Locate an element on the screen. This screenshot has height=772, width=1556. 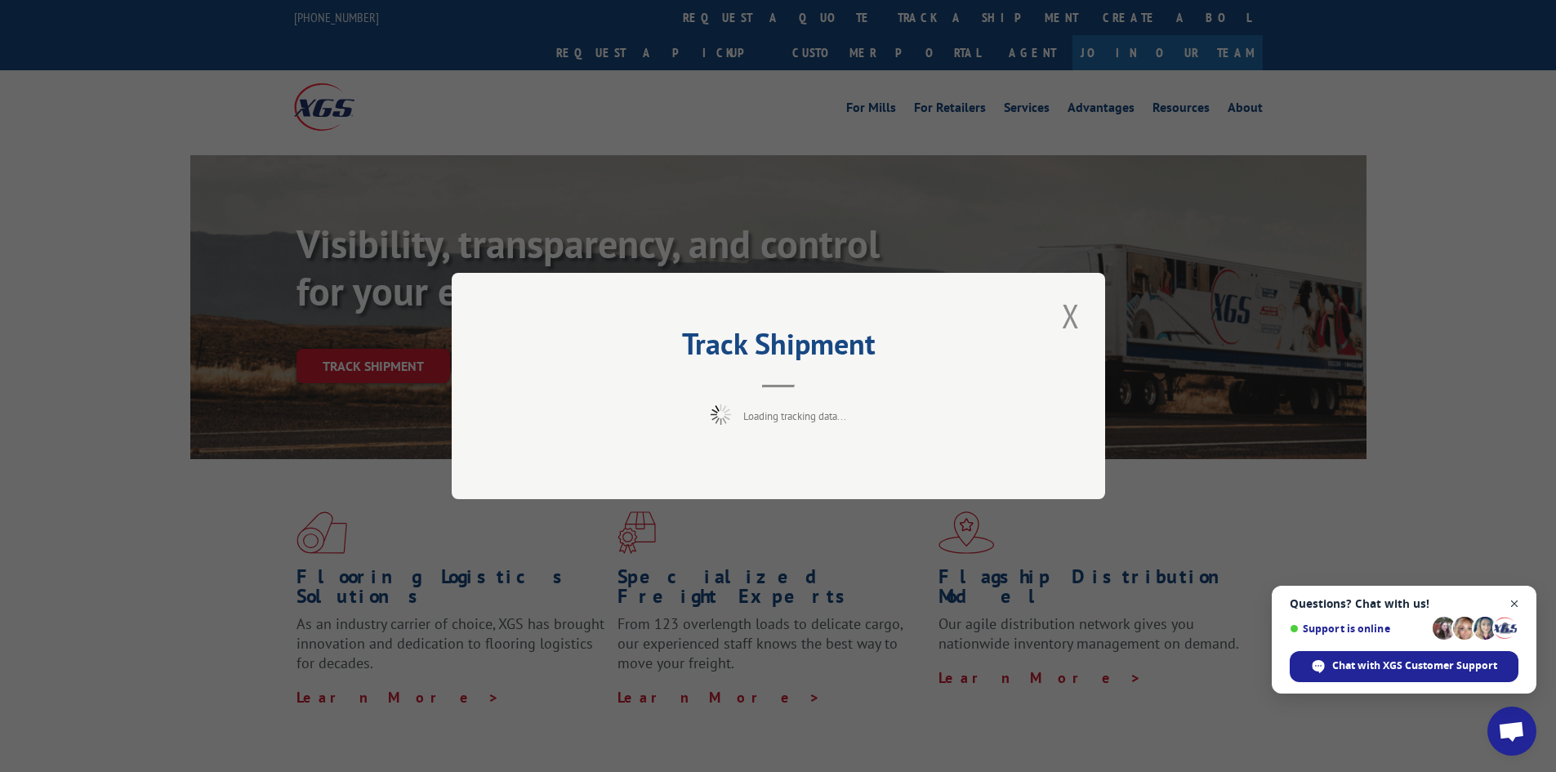
img: xgs-loading is located at coordinates (720, 414).